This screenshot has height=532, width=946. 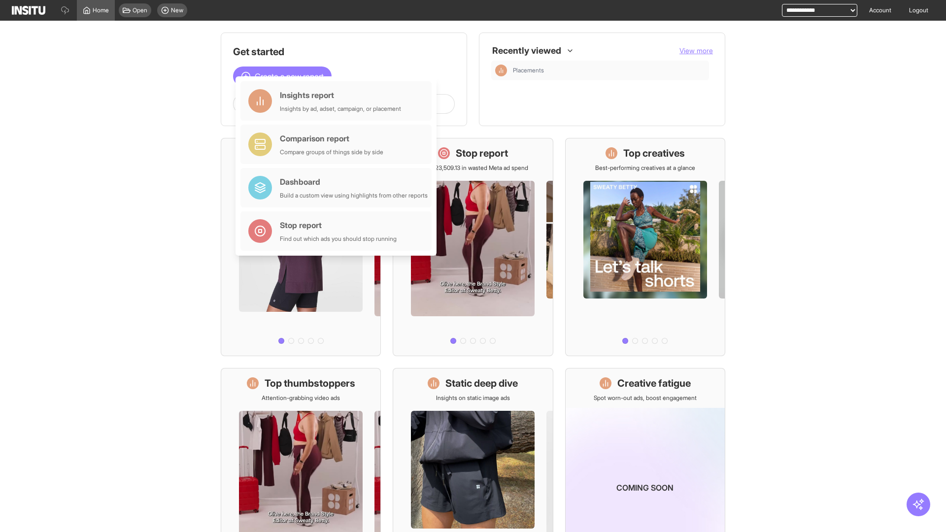 I want to click on h1: Stop report, so click(x=482, y=153).